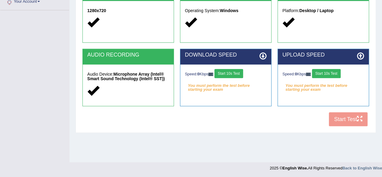 Image resolution: width=382 pixels, height=177 pixels. Describe the element at coordinates (128, 55) in the screenshot. I see `h2: AUDIO RECORDING` at that location.